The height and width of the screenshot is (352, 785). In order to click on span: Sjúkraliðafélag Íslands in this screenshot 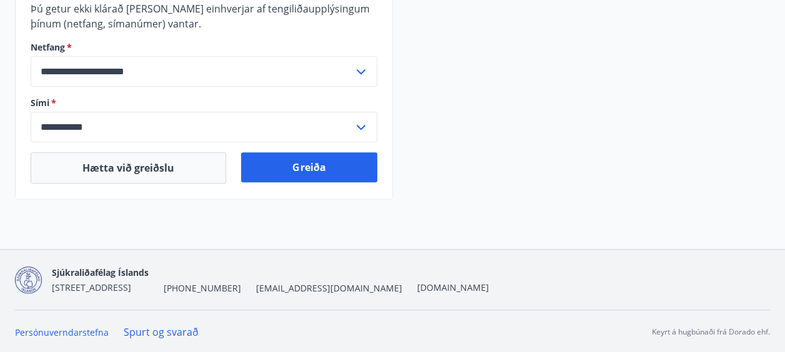, I will do `click(100, 272)`.